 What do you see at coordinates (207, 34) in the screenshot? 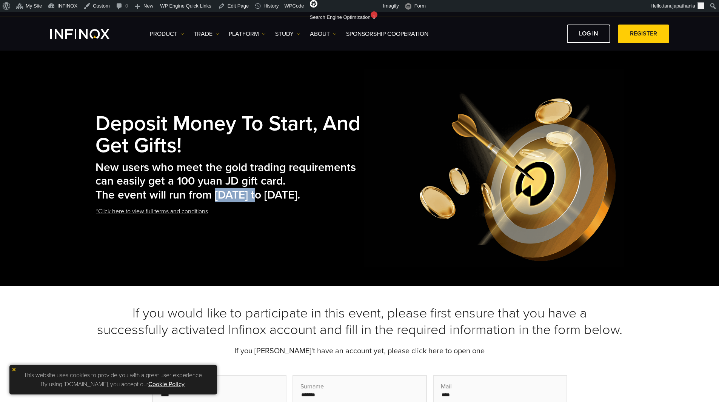
I see `a: trade` at bounding box center [207, 34].